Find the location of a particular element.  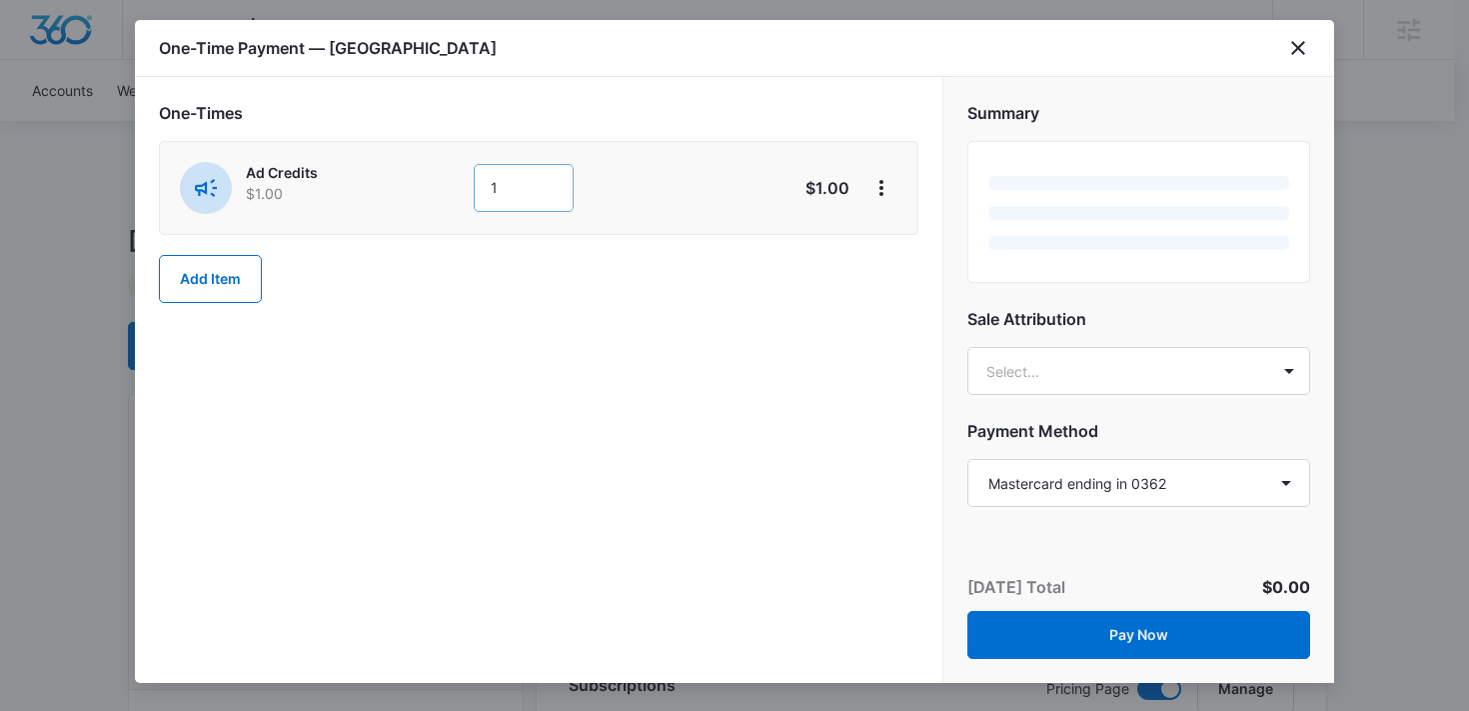

h2: Payment Method is located at coordinates (1138, 431).